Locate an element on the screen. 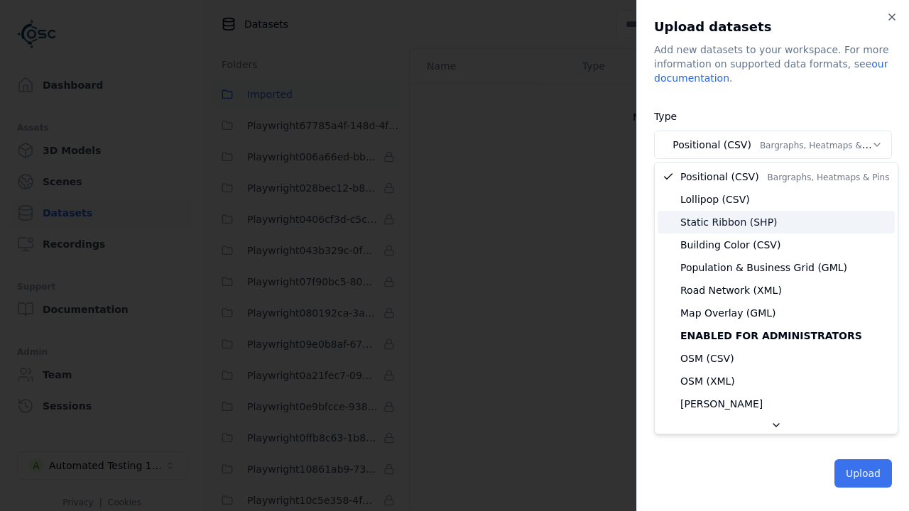 The width and height of the screenshot is (909, 511). span: Map Overlay (GML) is located at coordinates (728, 313).